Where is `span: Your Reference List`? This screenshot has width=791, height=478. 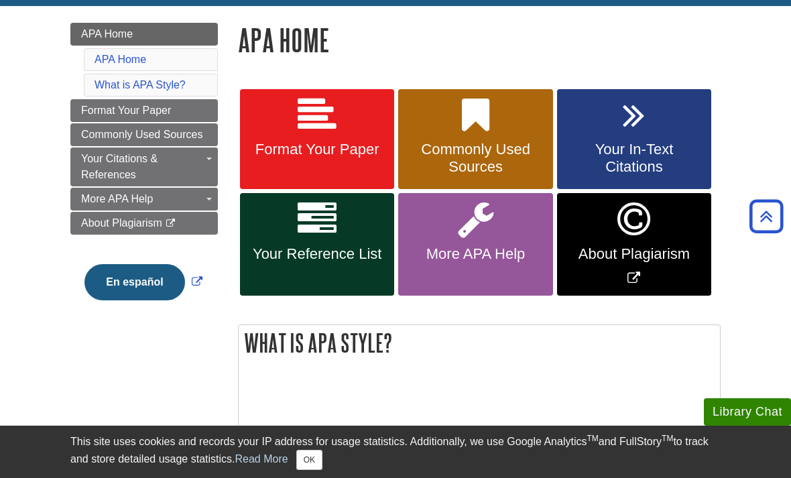 span: Your Reference List is located at coordinates (317, 254).